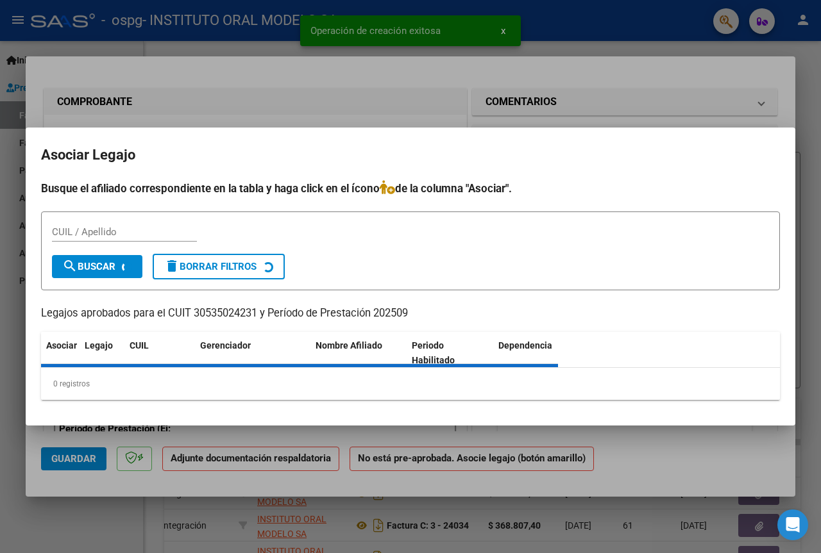 The width and height of the screenshot is (821, 553). Describe the element at coordinates (410, 188) in the screenshot. I see `h4: Busque el afiliado correspondiente en la tabla y haga click en el ícono de la columna "Asociar".` at that location.